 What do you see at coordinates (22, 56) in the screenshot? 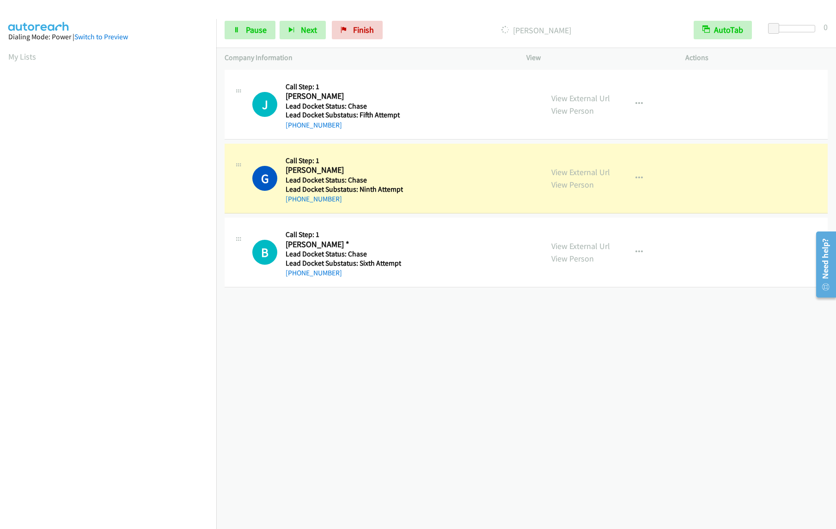
I see `a: My Lists` at bounding box center [22, 56].